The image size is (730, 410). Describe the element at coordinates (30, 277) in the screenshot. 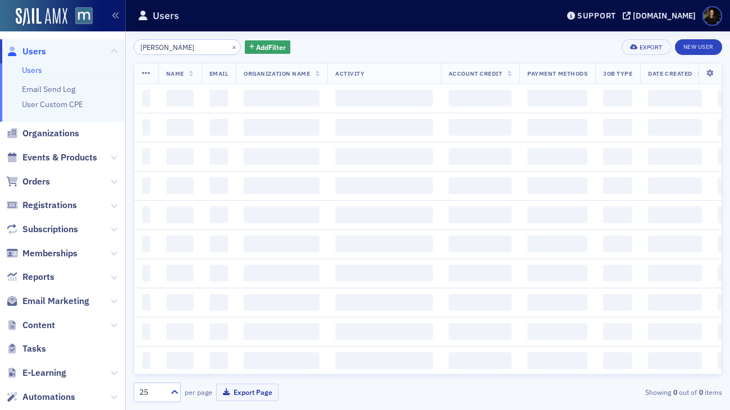

I see `a: Reports` at that location.